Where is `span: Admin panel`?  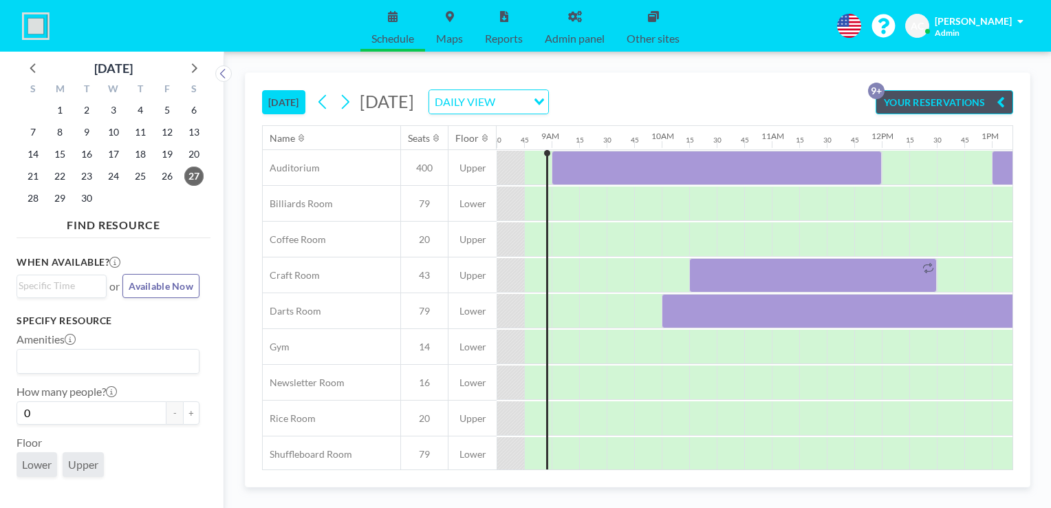
span: Admin panel is located at coordinates (574, 39).